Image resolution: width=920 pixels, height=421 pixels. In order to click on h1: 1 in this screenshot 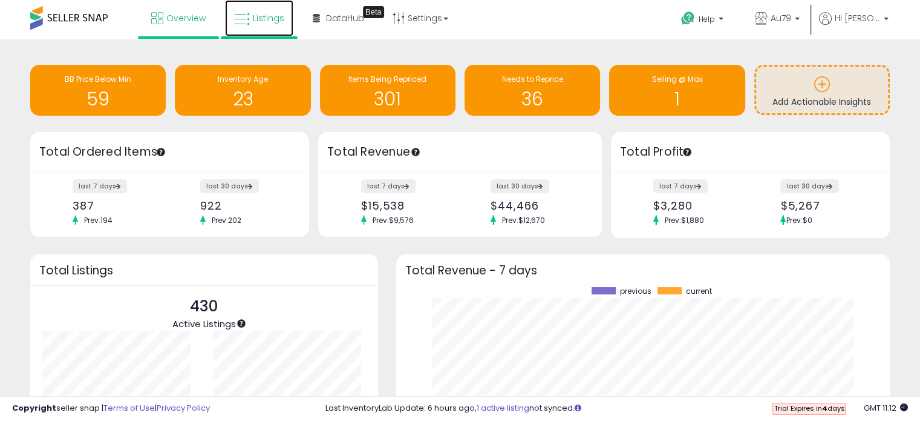, I will do `click(677, 99)`.